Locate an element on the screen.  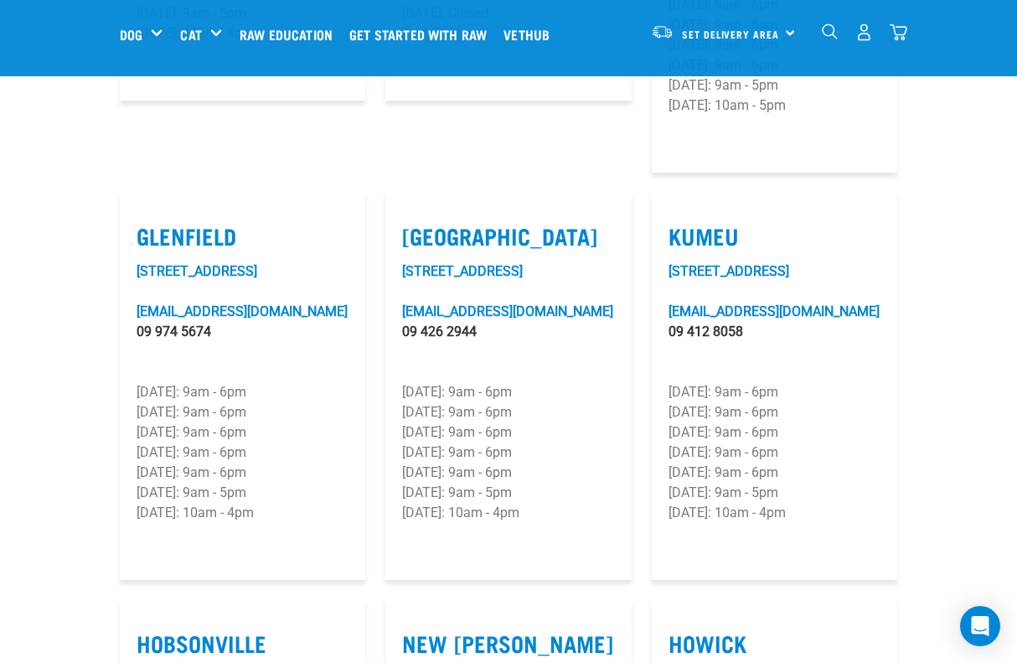
label: Howick is located at coordinates (774, 643).